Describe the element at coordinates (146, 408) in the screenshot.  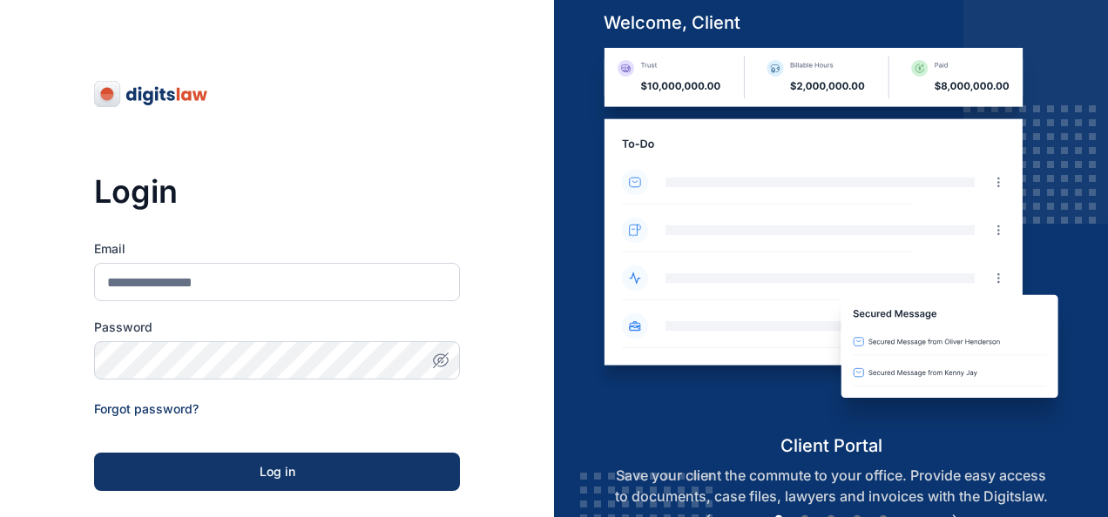
I see `a: Forgot password?` at that location.